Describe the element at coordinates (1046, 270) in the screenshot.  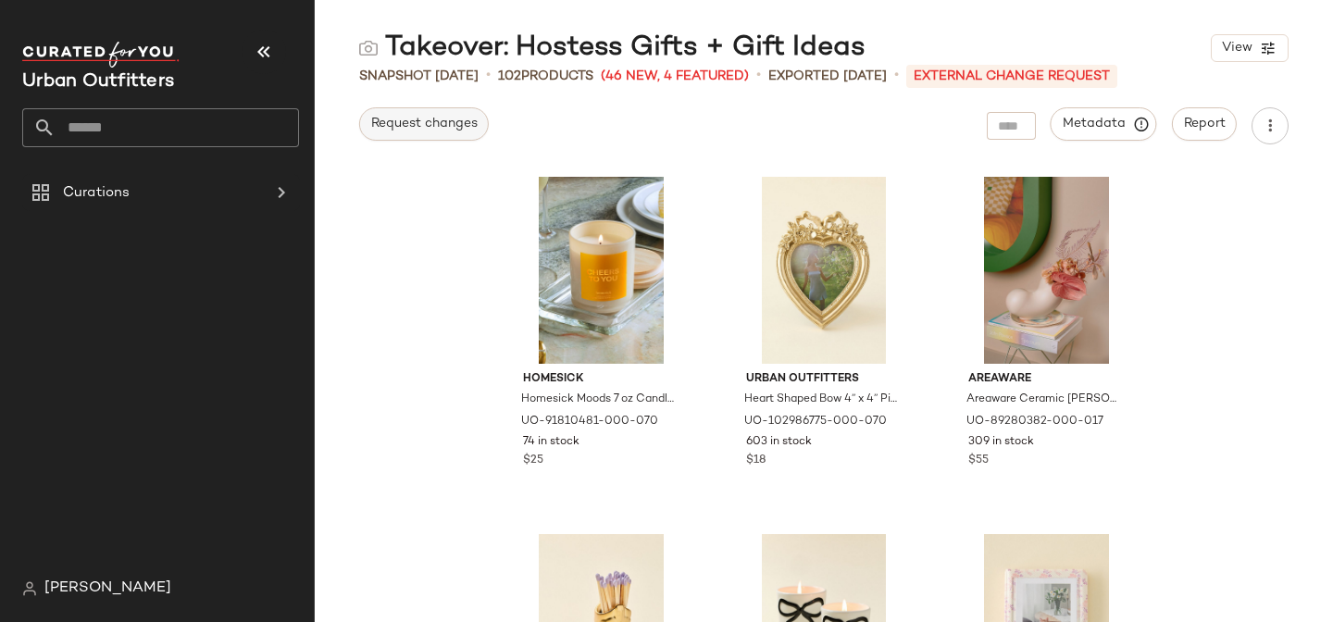
I see `img: 89280382_017_m` at that location.